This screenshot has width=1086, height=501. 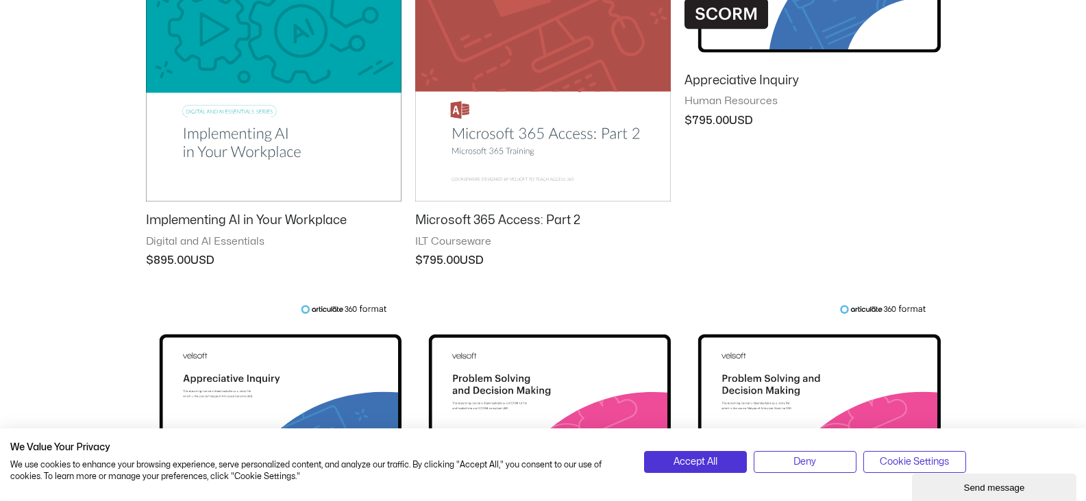 I want to click on p: We use cookies to enhance your browsing experience, serve personalized content, and analyze our t..., so click(x=316, y=471).